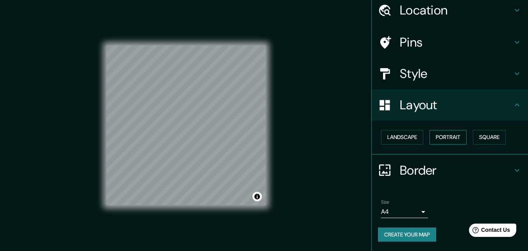 The image size is (528, 251). I want to click on div: Border, so click(450, 170).